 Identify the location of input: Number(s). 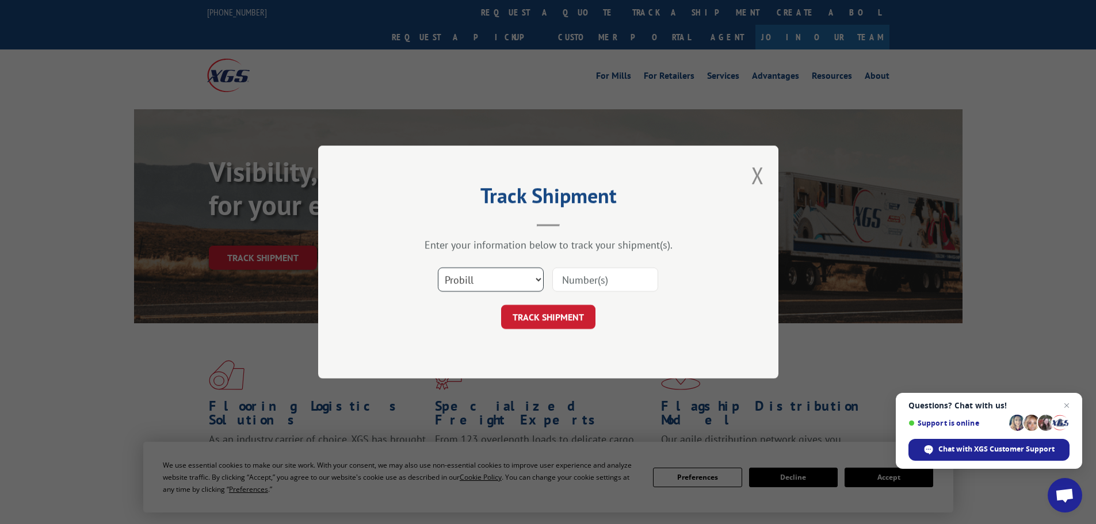
(605, 280).